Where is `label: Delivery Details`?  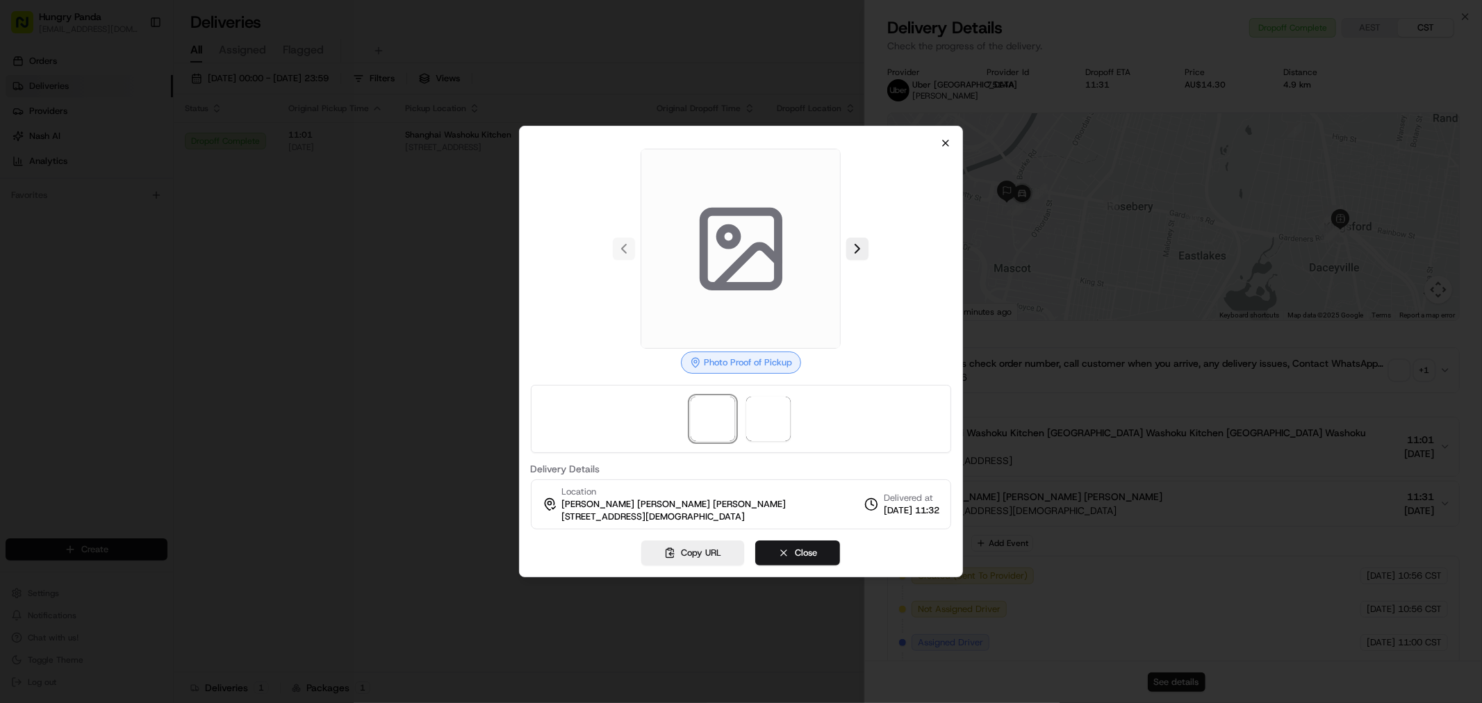
label: Delivery Details is located at coordinates (741, 469).